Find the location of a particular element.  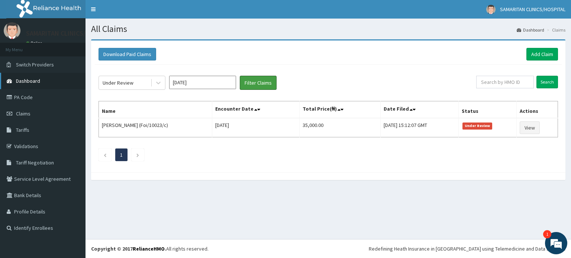

a: Online is located at coordinates (35, 43).